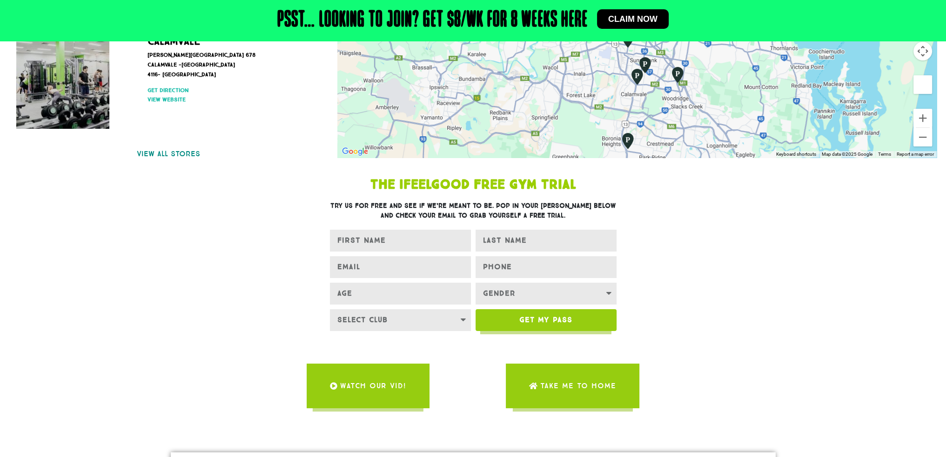 The width and height of the screenshot is (946, 457). Describe the element at coordinates (473, 185) in the screenshot. I see `h1: The IfeelGood Free Gym Trial` at that location.